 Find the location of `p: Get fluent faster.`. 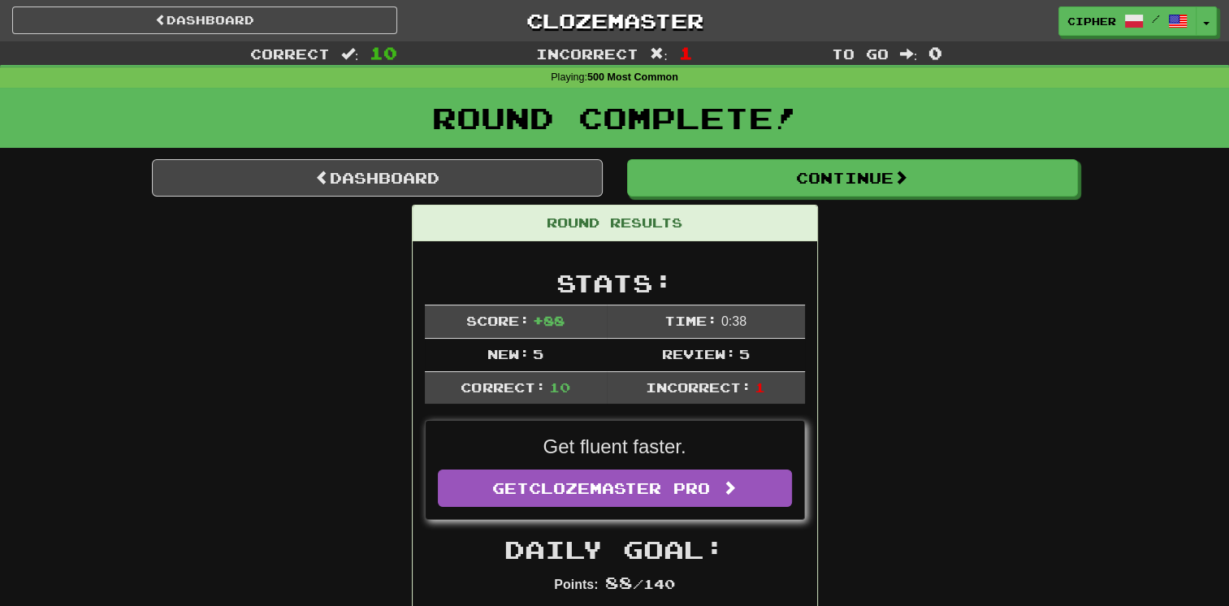

p: Get fluent faster. is located at coordinates (615, 447).